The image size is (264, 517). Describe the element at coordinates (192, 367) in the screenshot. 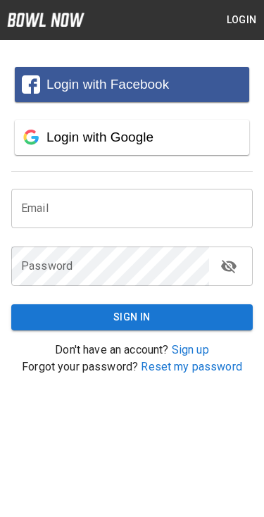

I see `a: Reset my password` at that location.